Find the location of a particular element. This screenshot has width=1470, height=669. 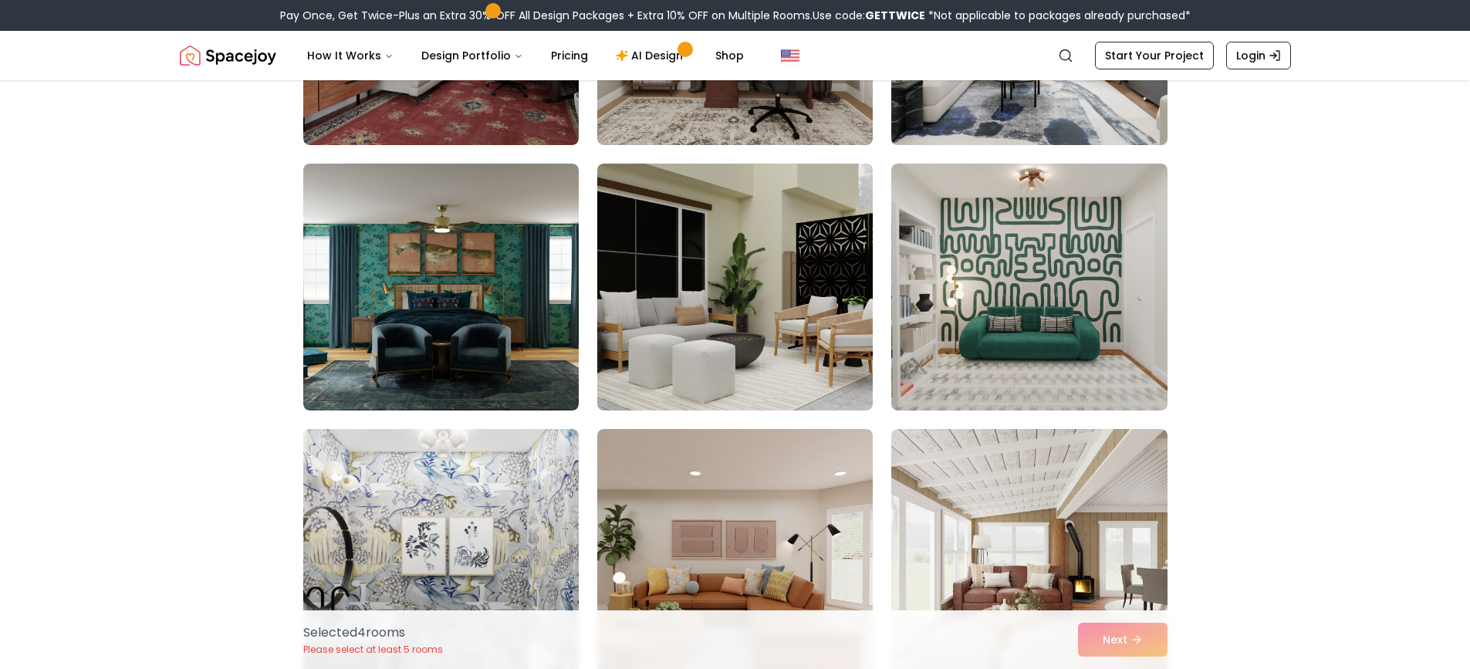

a: Login is located at coordinates (1259, 56).